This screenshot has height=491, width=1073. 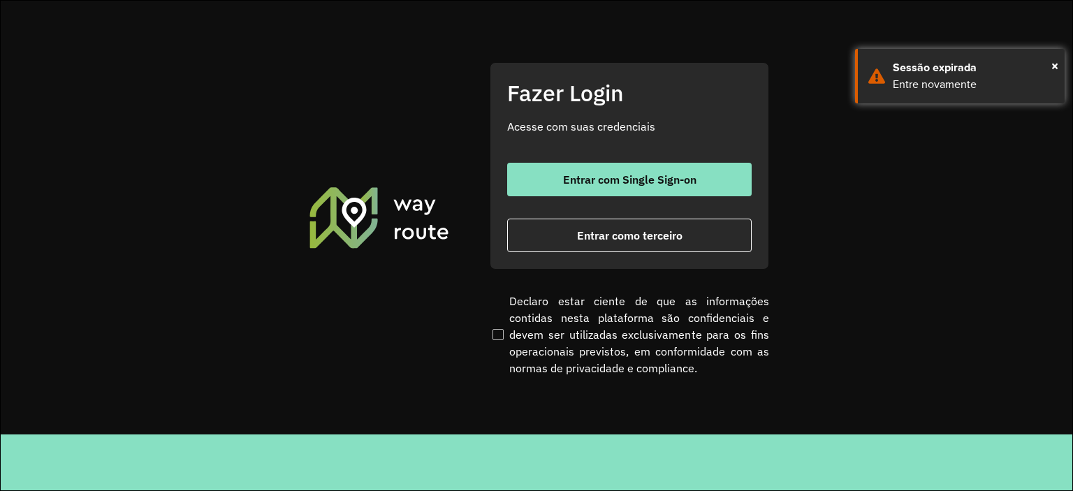 I want to click on h2: Fazer Login, so click(x=629, y=93).